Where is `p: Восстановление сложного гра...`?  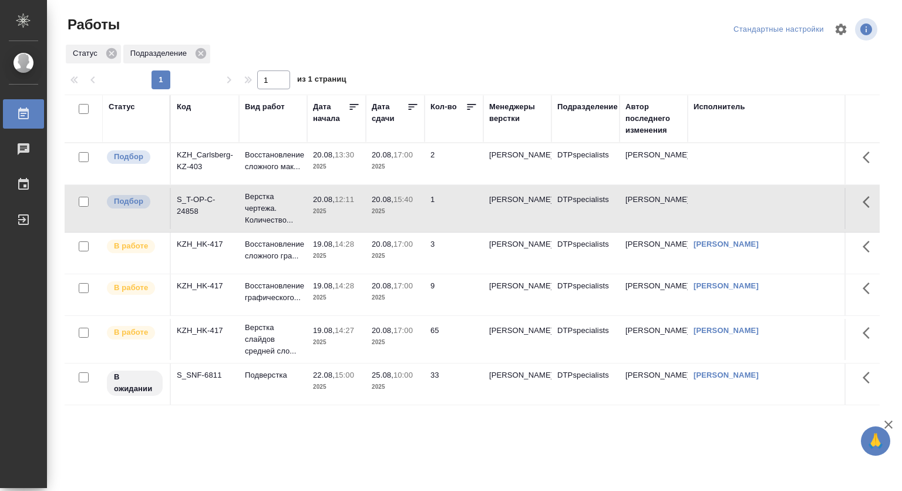 p: Восстановление сложного гра... is located at coordinates (273, 250).